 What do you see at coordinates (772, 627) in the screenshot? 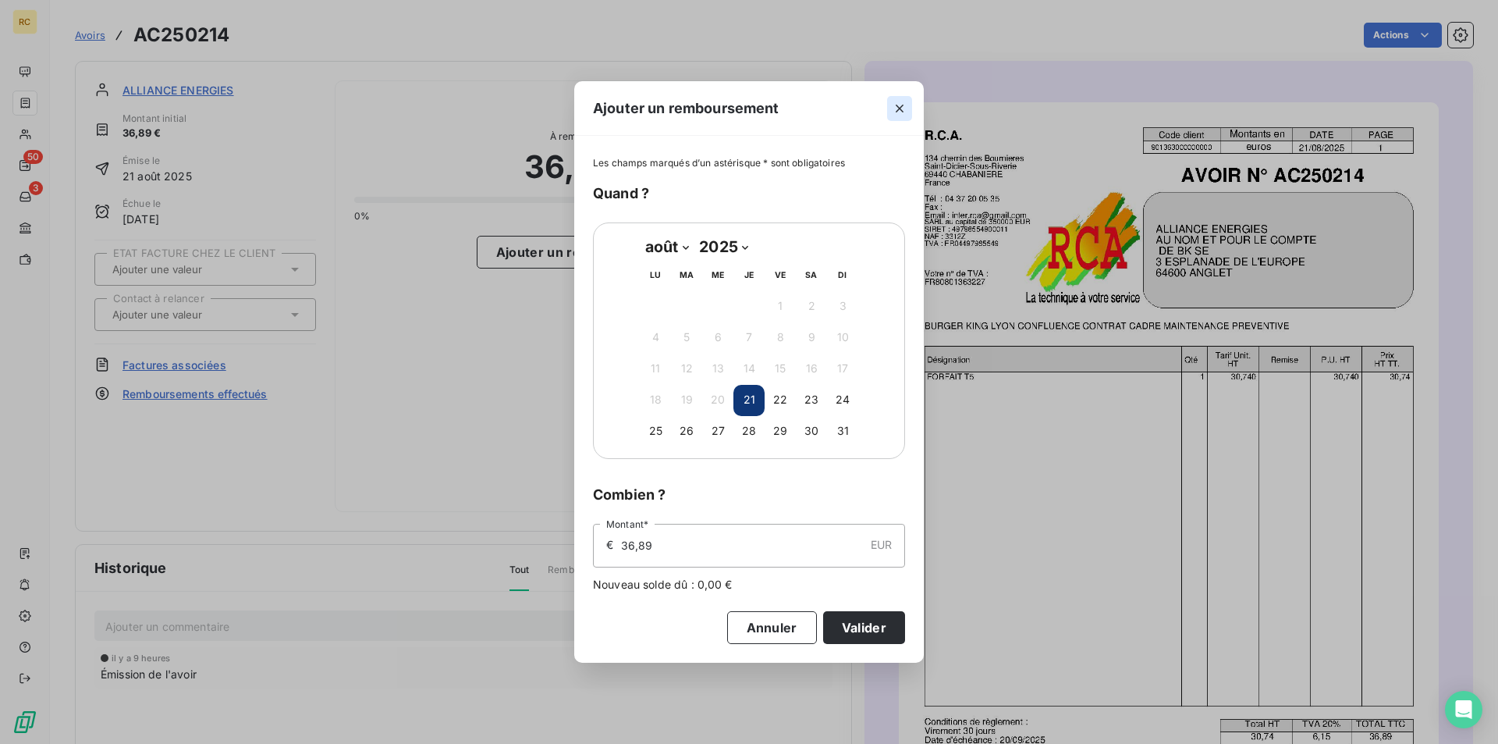
I see `button: Annuler` at bounding box center [772, 627].